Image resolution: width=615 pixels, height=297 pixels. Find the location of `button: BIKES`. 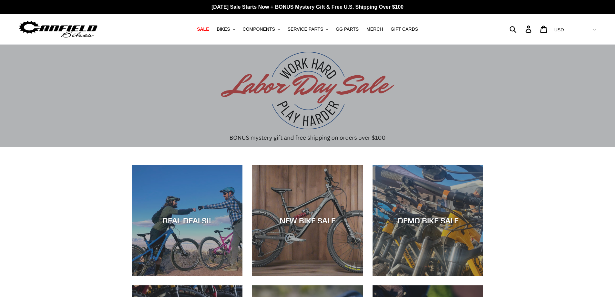

button: BIKES is located at coordinates (226, 29).